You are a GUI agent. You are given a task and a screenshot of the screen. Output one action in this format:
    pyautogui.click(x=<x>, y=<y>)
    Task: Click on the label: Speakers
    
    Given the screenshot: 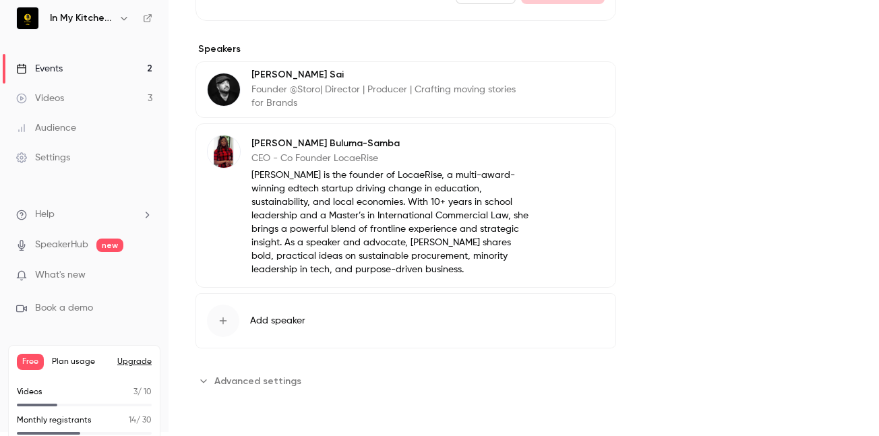 What is the action you would take?
    pyautogui.click(x=406, y=49)
    